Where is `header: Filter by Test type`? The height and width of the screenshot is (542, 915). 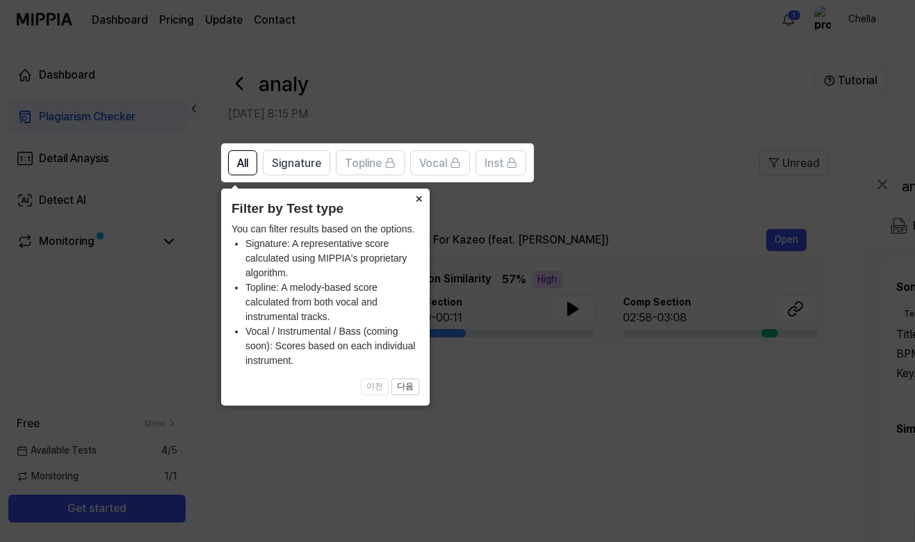
header: Filter by Test type is located at coordinates (325, 209).